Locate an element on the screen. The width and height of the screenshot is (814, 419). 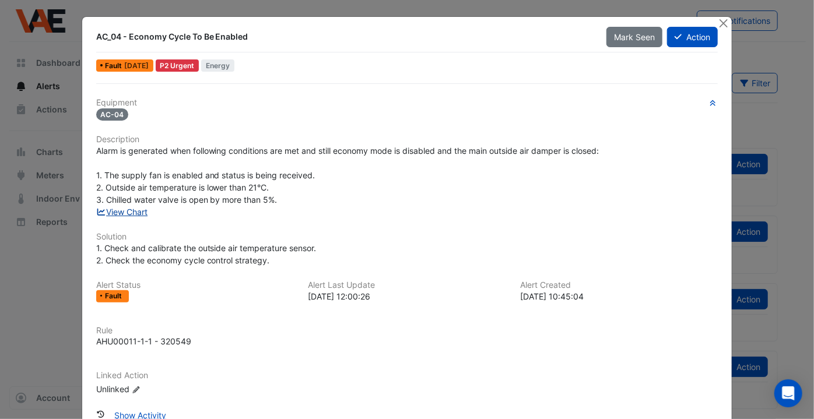
h6: Rule is located at coordinates (407, 331).